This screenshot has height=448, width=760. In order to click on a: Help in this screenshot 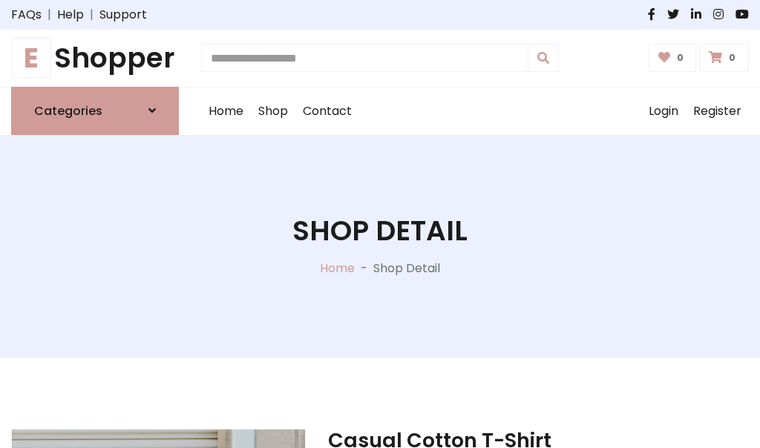, I will do `click(70, 15)`.